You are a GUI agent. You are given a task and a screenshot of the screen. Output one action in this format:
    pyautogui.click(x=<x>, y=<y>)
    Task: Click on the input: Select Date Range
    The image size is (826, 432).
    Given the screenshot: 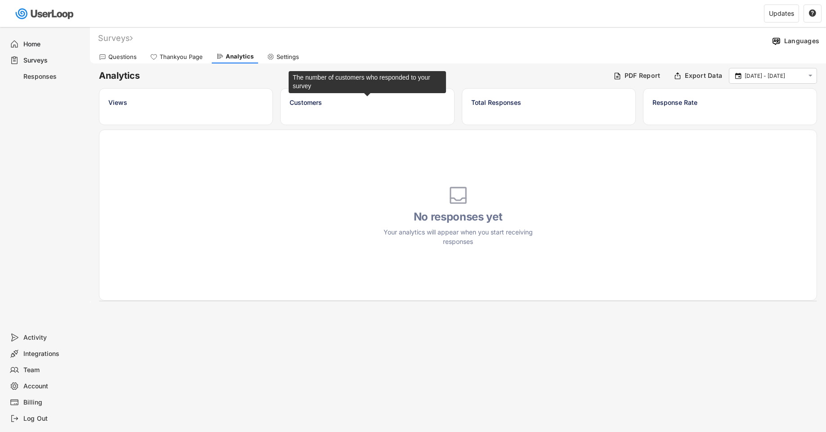 What is the action you would take?
    pyautogui.click(x=774, y=76)
    